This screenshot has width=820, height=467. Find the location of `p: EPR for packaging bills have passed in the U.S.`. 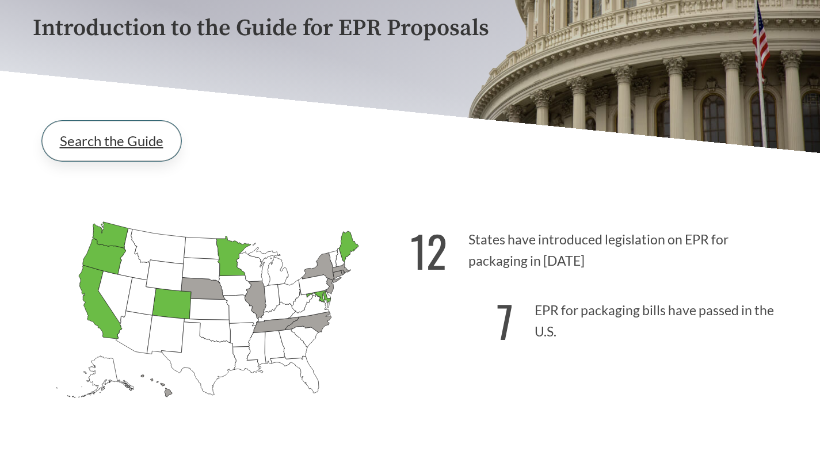

p: EPR for packaging bills have passed in the U.S. is located at coordinates (599, 318).